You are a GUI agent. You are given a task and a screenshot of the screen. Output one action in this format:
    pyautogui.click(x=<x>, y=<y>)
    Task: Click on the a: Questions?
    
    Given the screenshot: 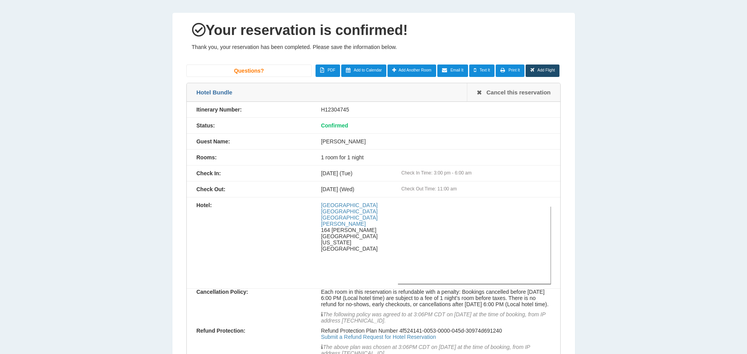 What is the action you would take?
    pyautogui.click(x=249, y=71)
    